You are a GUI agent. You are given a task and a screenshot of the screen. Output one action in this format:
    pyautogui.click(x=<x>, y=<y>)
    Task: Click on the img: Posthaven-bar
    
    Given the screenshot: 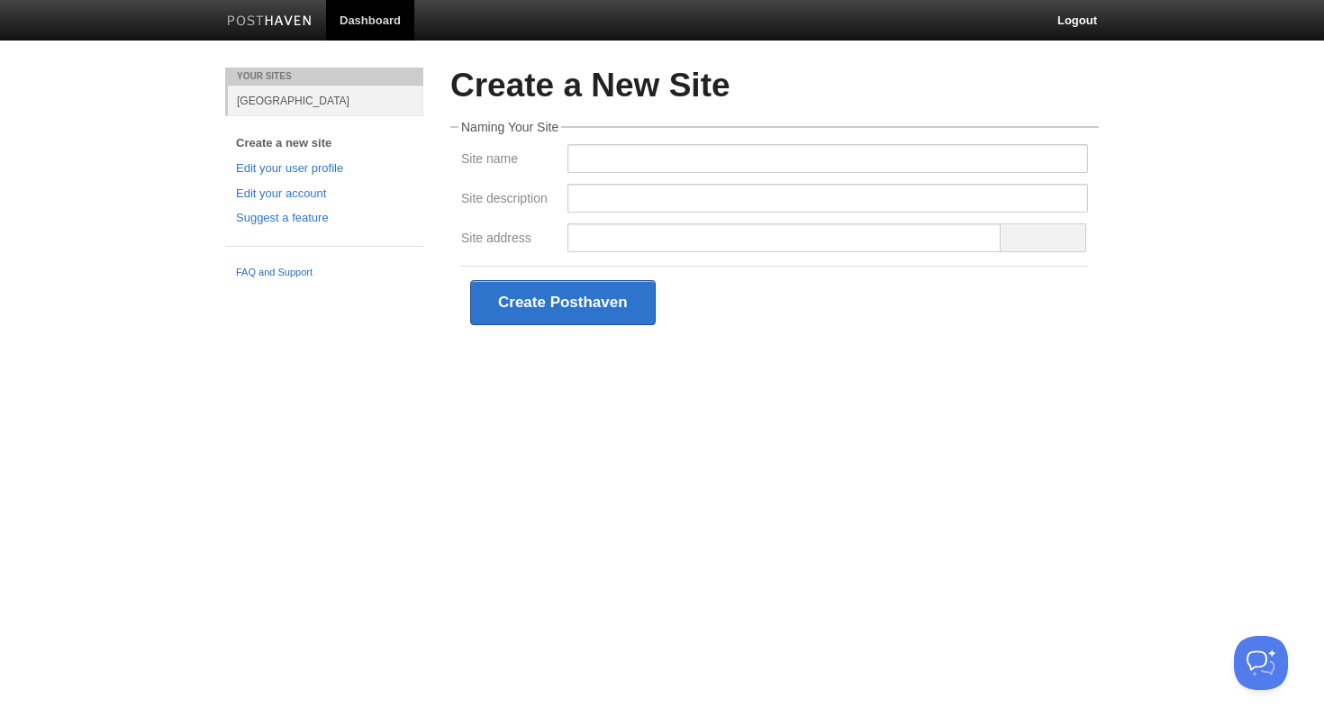 What is the action you would take?
    pyautogui.click(x=269, y=22)
    